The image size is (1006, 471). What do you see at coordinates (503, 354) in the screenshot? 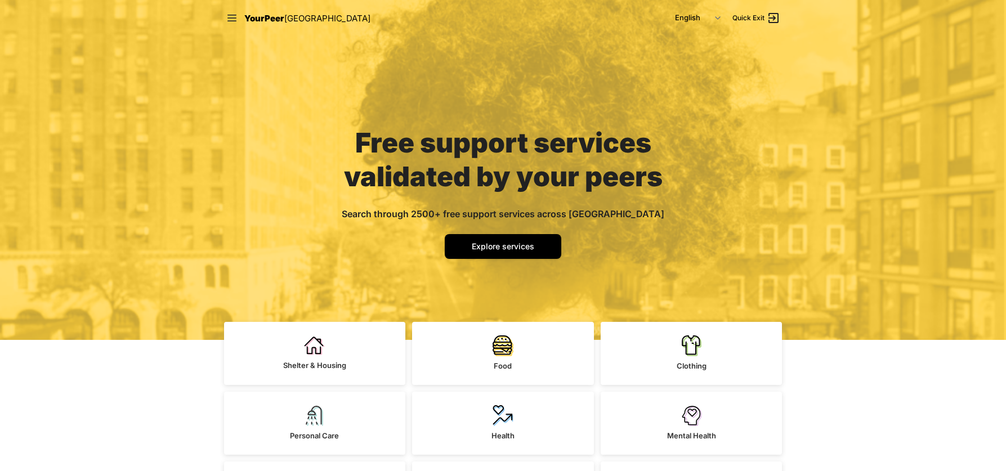
I see `a: Food` at bounding box center [503, 354].